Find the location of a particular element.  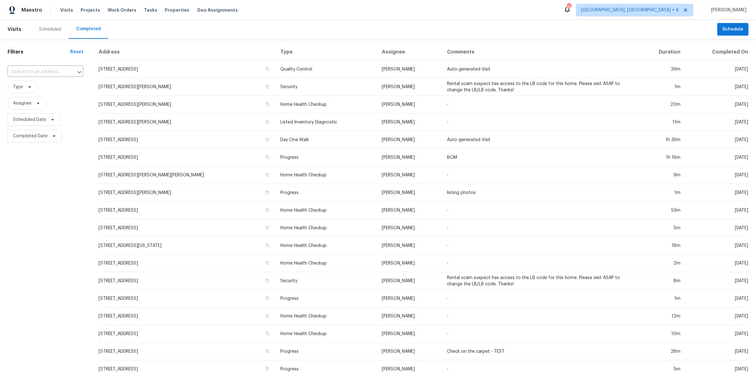

span: Schedule is located at coordinates (733, 29).